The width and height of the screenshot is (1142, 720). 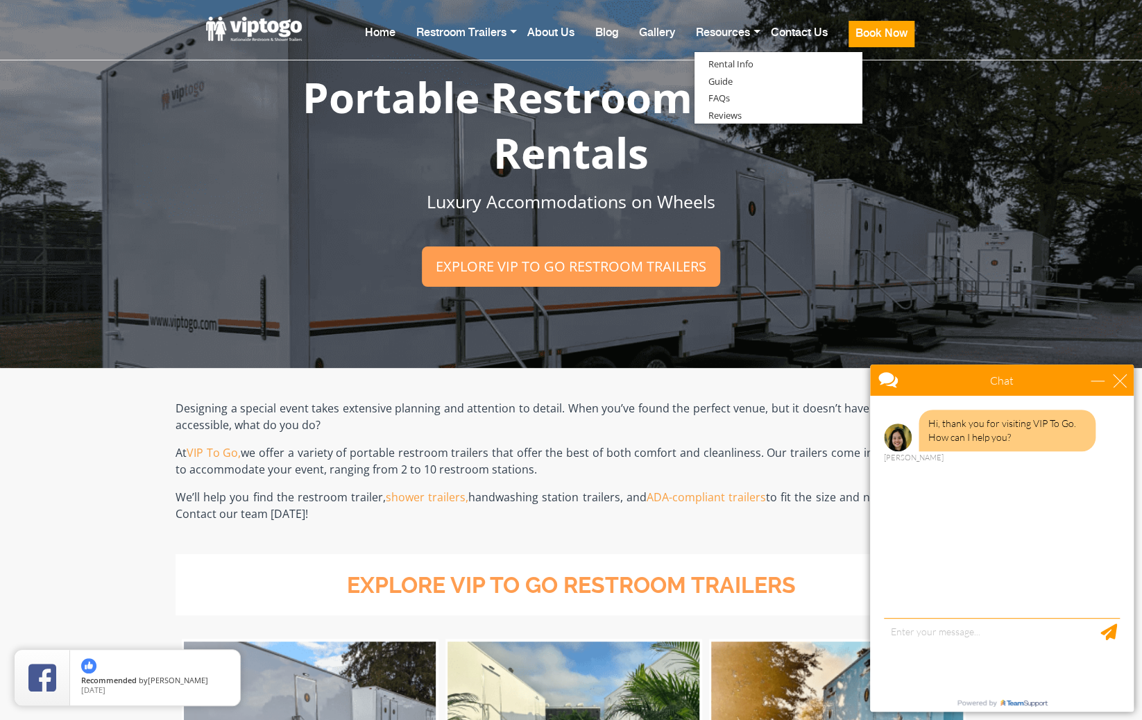 I want to click on a: Home, so click(x=380, y=42).